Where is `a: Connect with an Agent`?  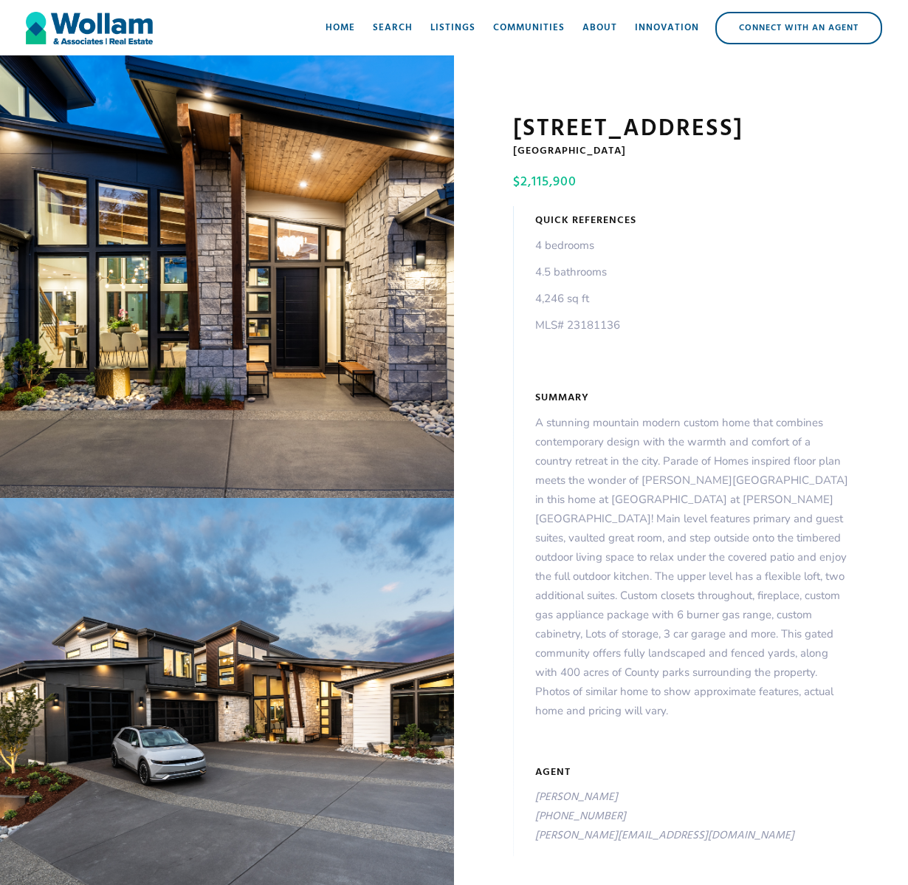 a: Connect with an Agent is located at coordinates (799, 28).